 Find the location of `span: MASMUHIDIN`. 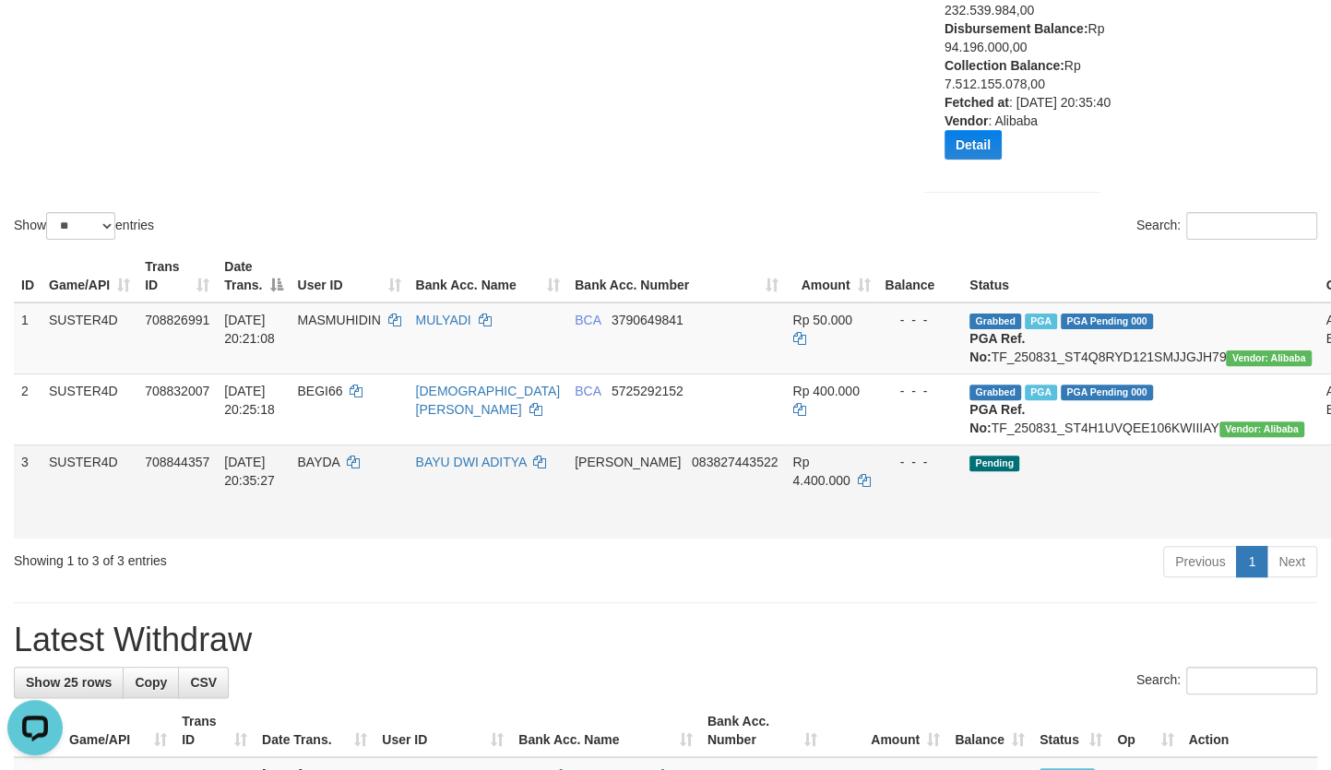

span: MASMUHIDIN is located at coordinates (338, 320).